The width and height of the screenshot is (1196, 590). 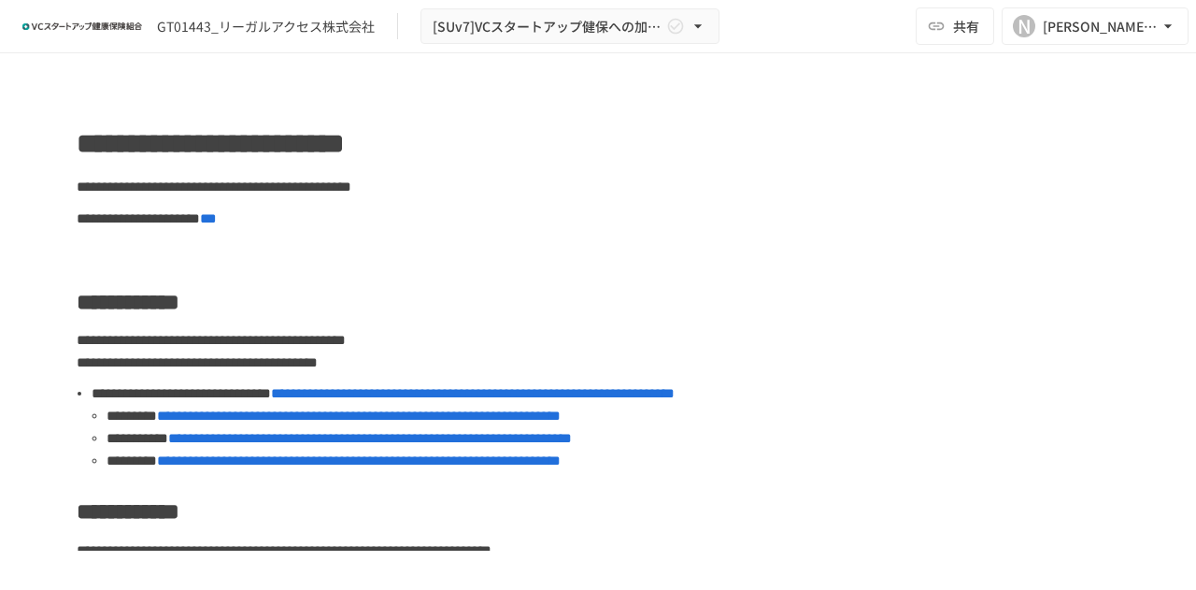 What do you see at coordinates (955, 26) in the screenshot?
I see `button: 共有` at bounding box center [955, 26].